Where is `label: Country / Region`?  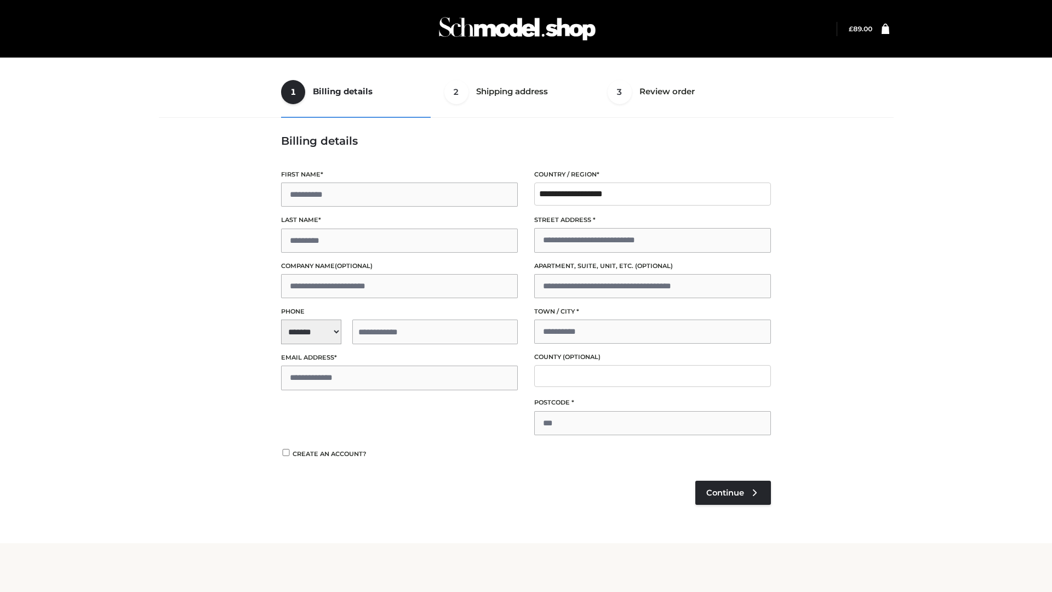
label: Country / Region is located at coordinates (653, 174).